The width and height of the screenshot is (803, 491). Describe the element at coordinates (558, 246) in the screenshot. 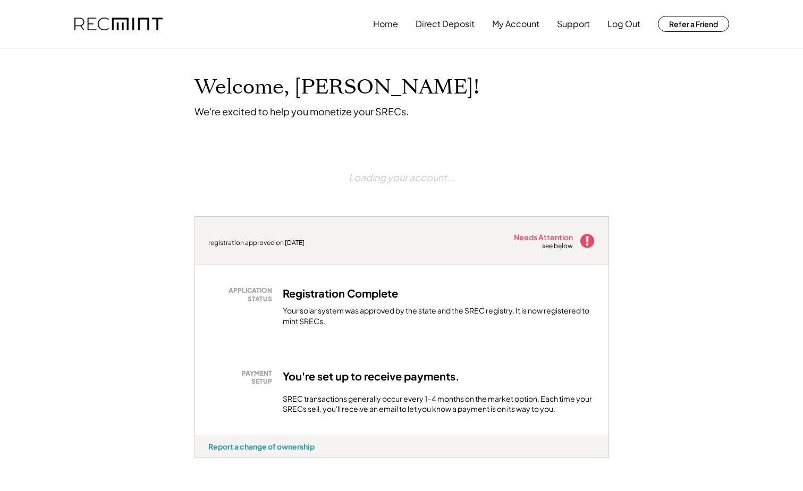

I see `div: see below` at that location.